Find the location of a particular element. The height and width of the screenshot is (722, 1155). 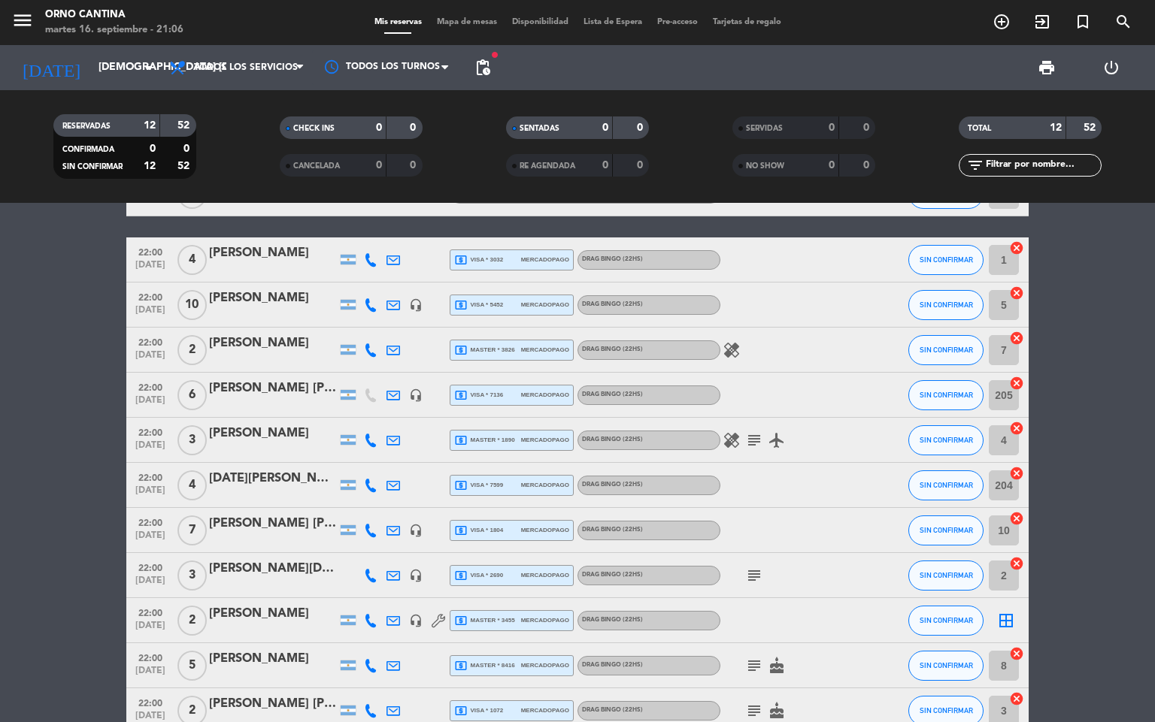

span: RESERVADAS is located at coordinates (86, 126).